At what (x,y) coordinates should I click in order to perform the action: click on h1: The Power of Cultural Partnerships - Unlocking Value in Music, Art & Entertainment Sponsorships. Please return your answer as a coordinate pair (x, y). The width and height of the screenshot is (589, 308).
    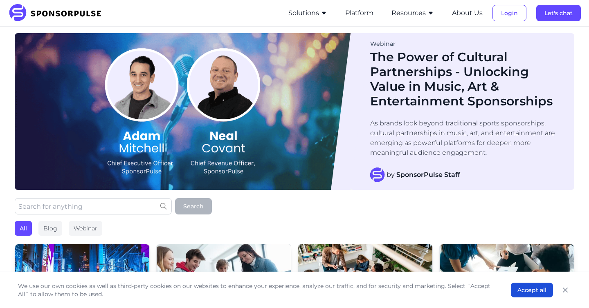
    Looking at the image, I should click on (464, 79).